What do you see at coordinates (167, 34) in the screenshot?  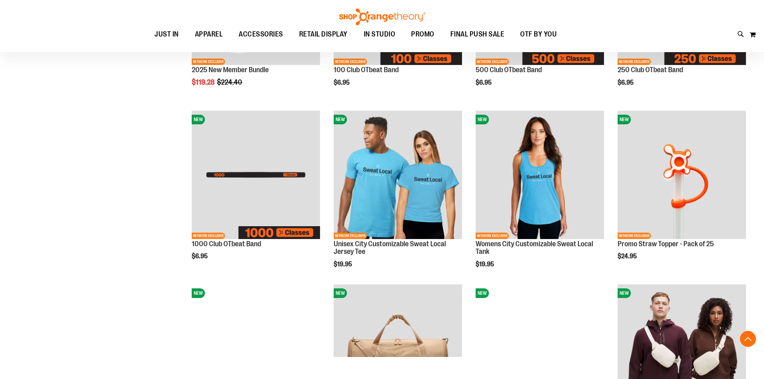 I see `span: JUST IN` at bounding box center [167, 34].